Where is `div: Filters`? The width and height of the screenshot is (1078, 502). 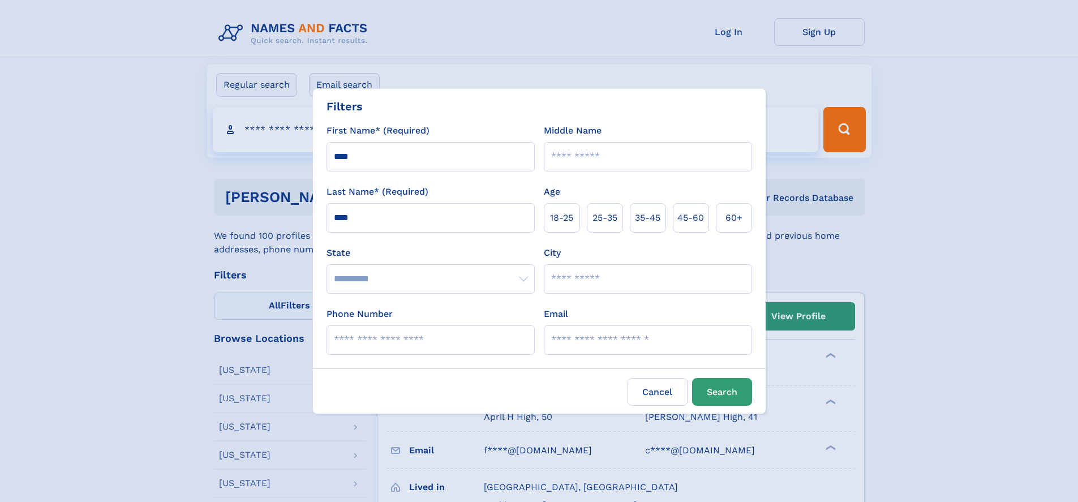
div: Filters is located at coordinates (345, 106).